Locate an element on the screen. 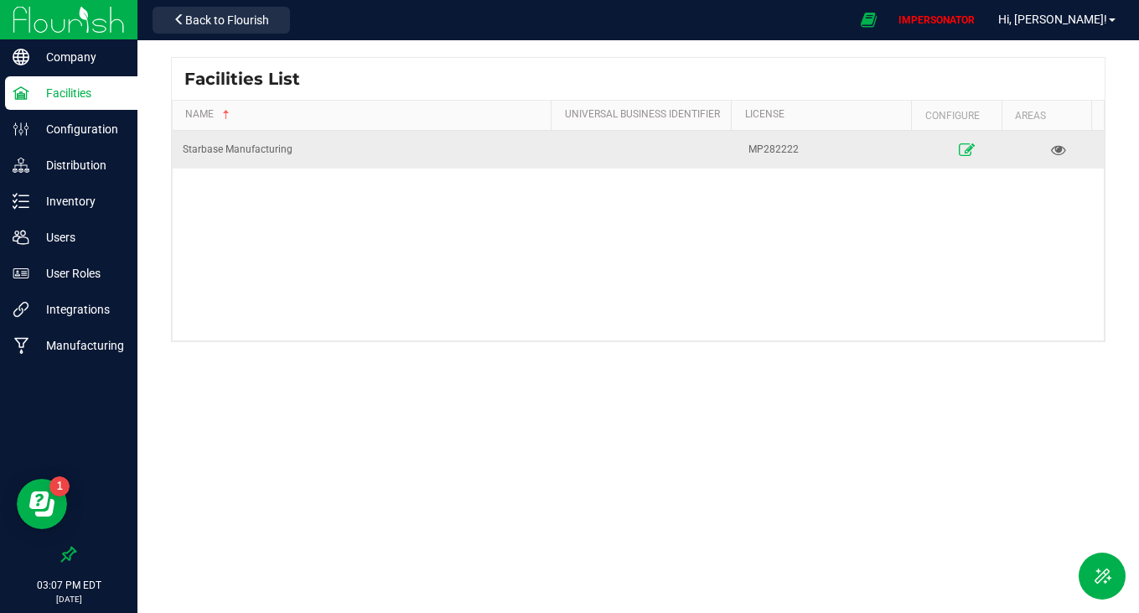  p: Distribution is located at coordinates (80, 165).